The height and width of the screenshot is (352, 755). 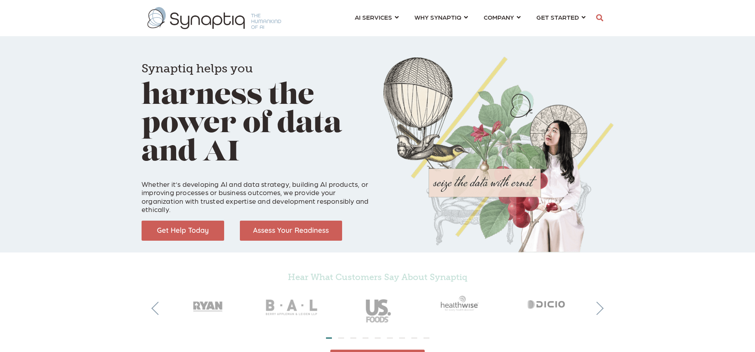 I want to click on li: Page dot 8, so click(x=414, y=338).